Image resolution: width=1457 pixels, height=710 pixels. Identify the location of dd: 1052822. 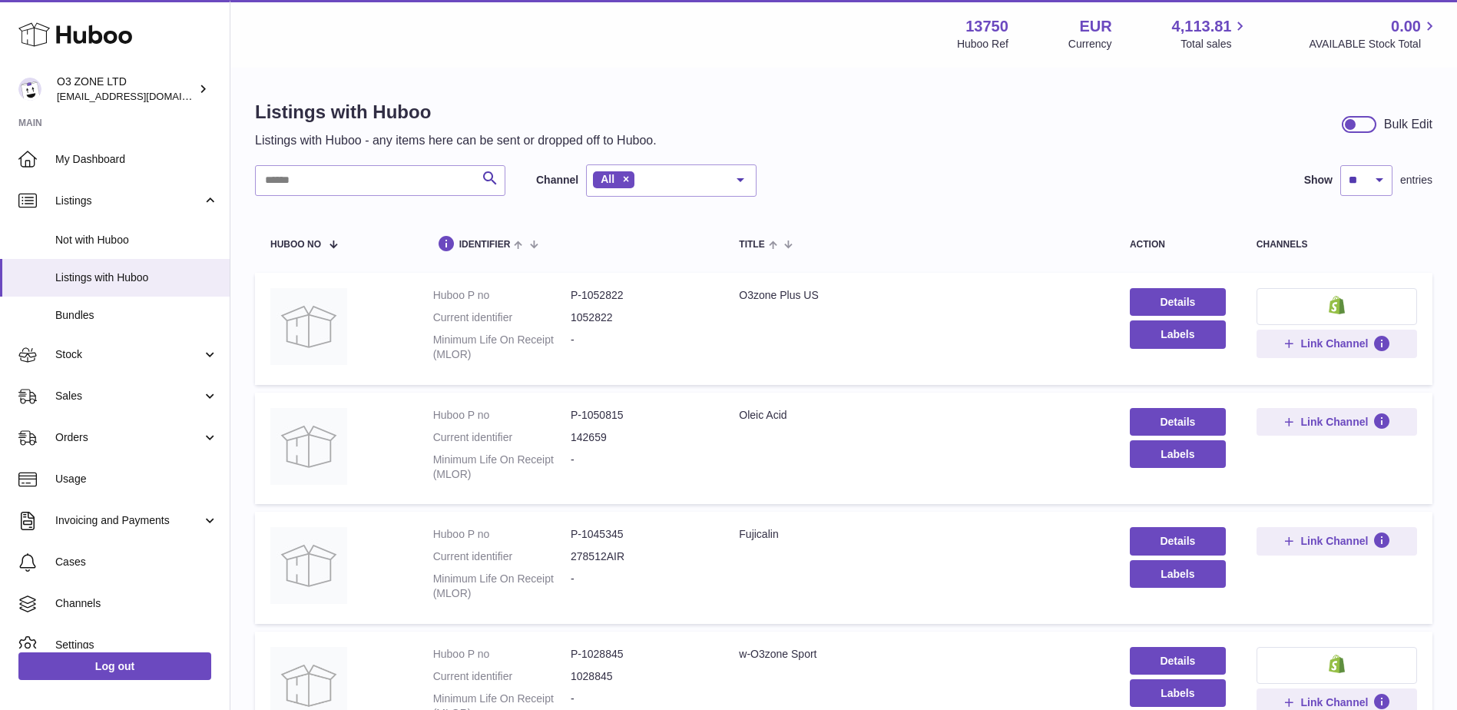
(639, 317).